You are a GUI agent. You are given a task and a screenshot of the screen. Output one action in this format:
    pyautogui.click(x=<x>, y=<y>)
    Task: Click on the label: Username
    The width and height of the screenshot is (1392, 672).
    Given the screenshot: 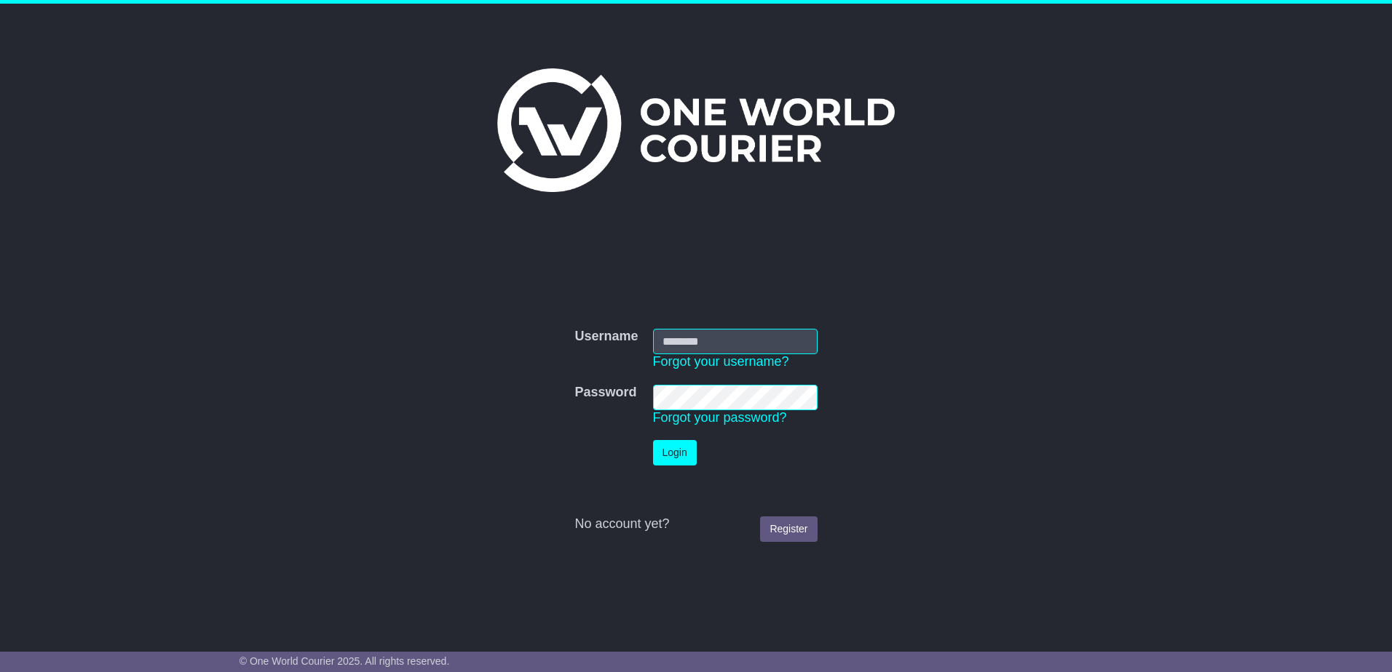 What is the action you would take?
    pyautogui.click(x=606, y=337)
    